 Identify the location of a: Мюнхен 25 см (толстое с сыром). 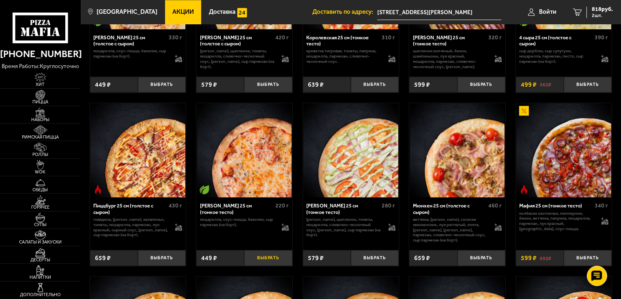
(457, 150).